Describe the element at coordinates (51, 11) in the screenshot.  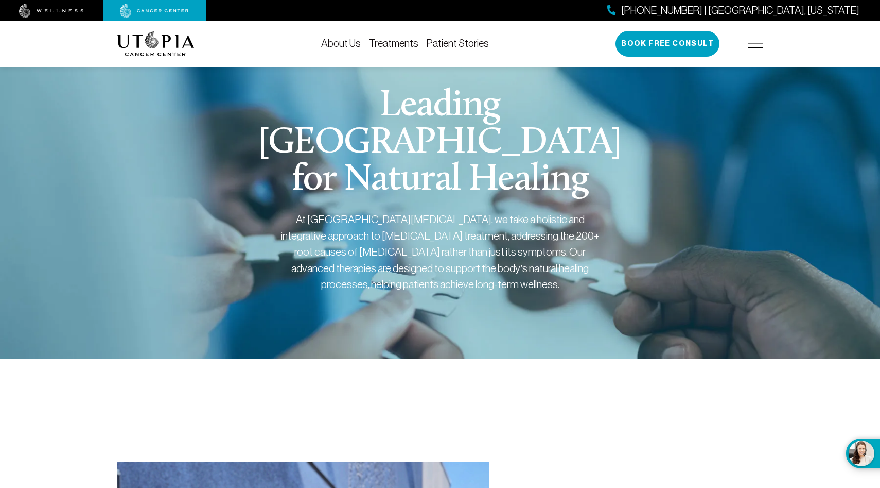
I see `img: wellness` at that location.